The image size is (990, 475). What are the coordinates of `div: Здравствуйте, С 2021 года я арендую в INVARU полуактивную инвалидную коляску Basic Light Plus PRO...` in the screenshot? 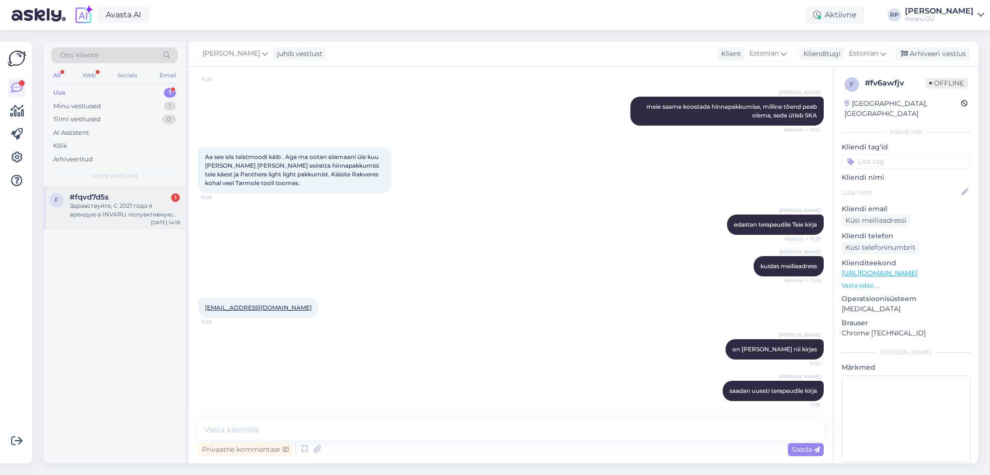 It's located at (125, 210).